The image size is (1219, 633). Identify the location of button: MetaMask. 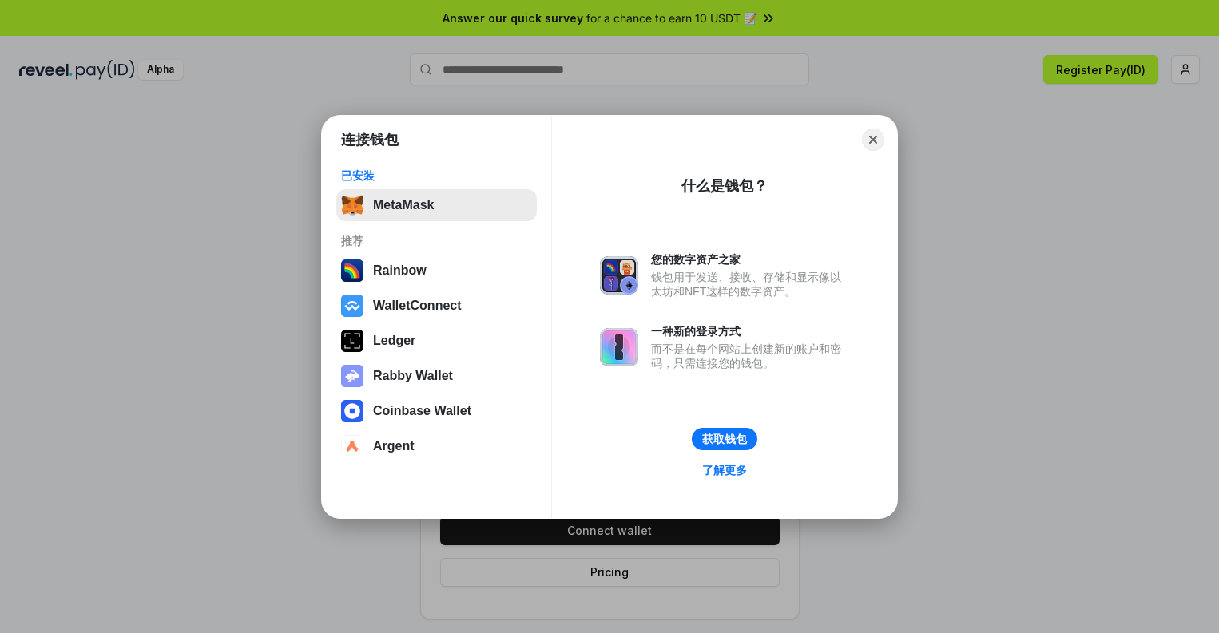
(436, 205).